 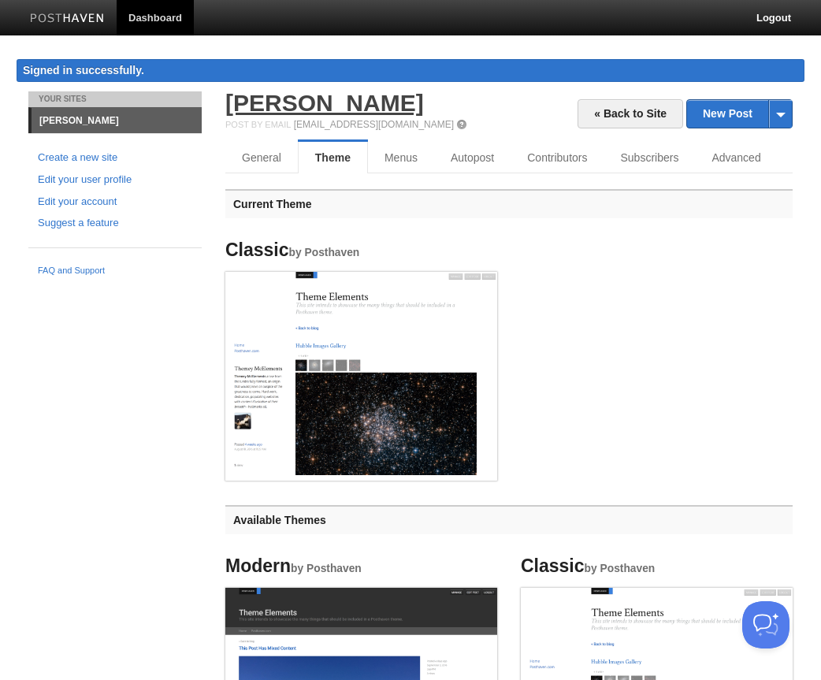 I want to click on a: General, so click(x=262, y=158).